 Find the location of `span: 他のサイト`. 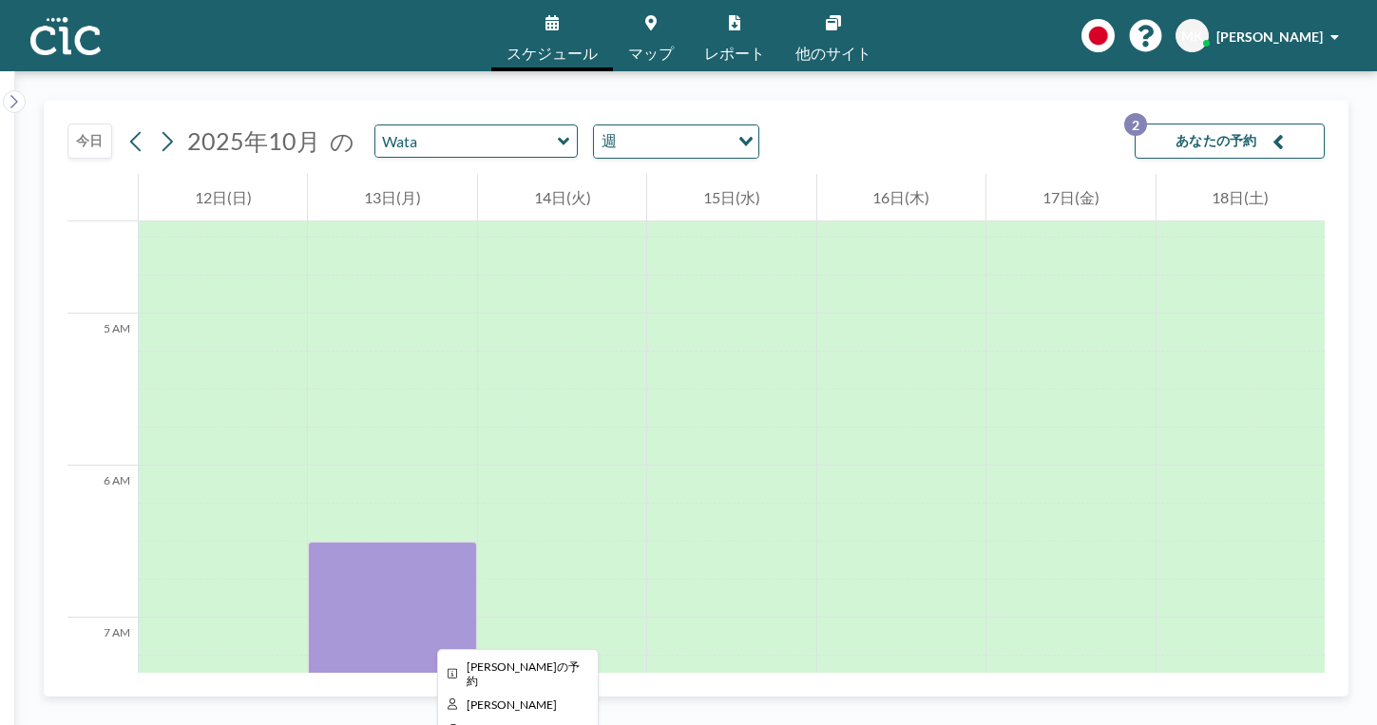

span: 他のサイト is located at coordinates (833, 53).